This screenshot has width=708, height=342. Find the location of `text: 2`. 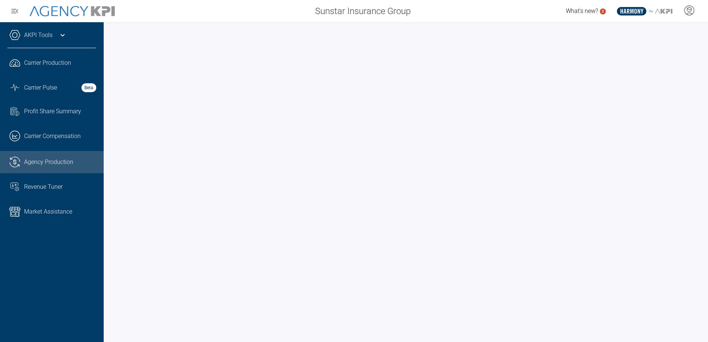

text: 2 is located at coordinates (603, 11).